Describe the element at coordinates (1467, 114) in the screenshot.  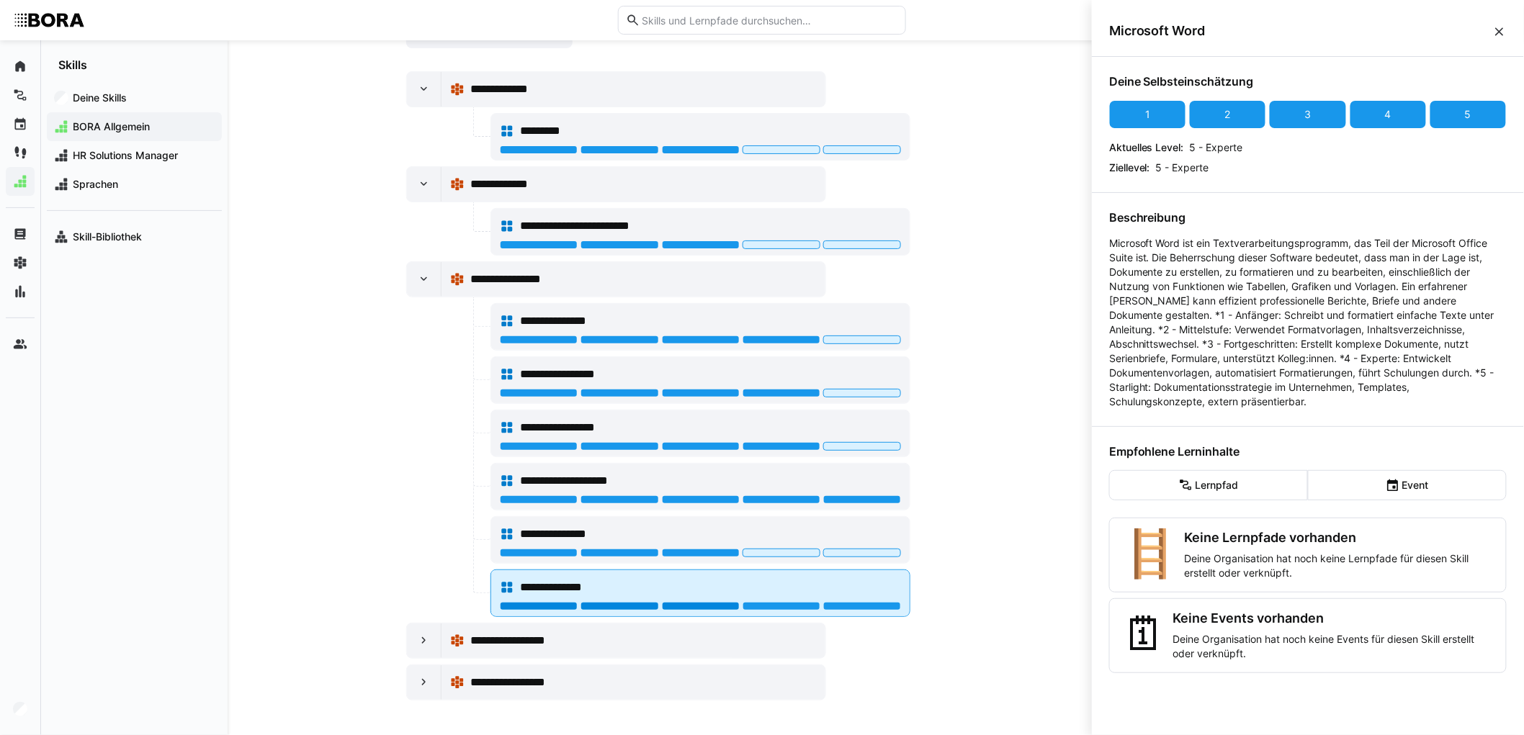
I see `div: 5` at that location.